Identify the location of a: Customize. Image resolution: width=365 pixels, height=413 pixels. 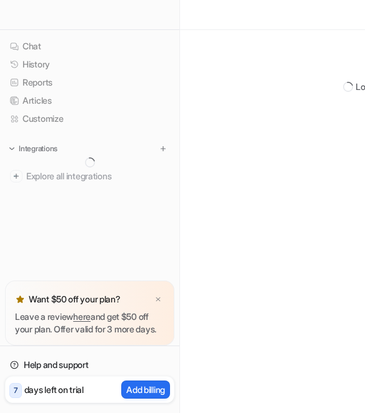
(89, 119).